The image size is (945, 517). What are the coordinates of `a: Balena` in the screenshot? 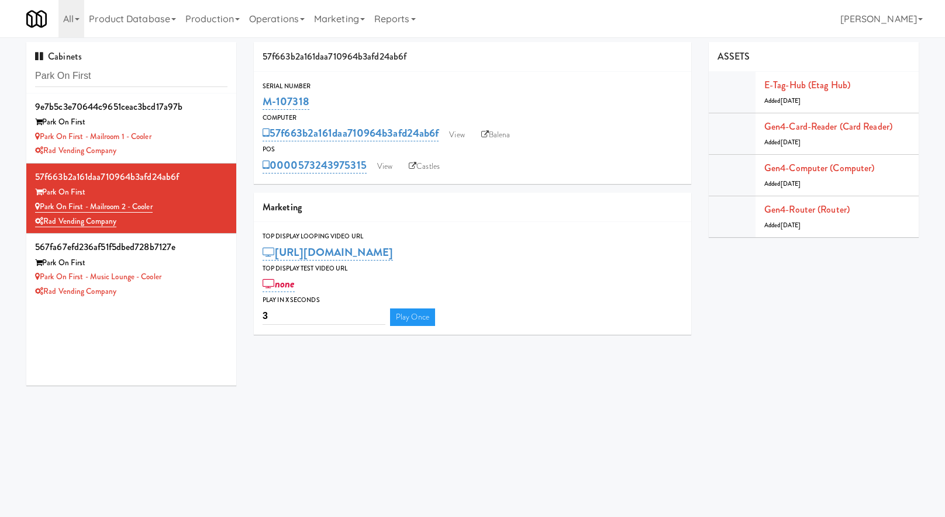 It's located at (496, 135).